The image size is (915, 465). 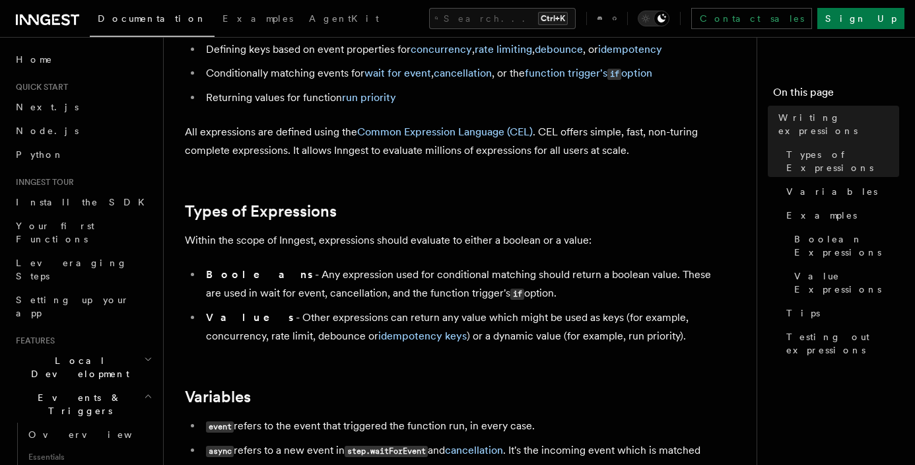 What do you see at coordinates (397, 73) in the screenshot?
I see `a: wait for event` at bounding box center [397, 73].